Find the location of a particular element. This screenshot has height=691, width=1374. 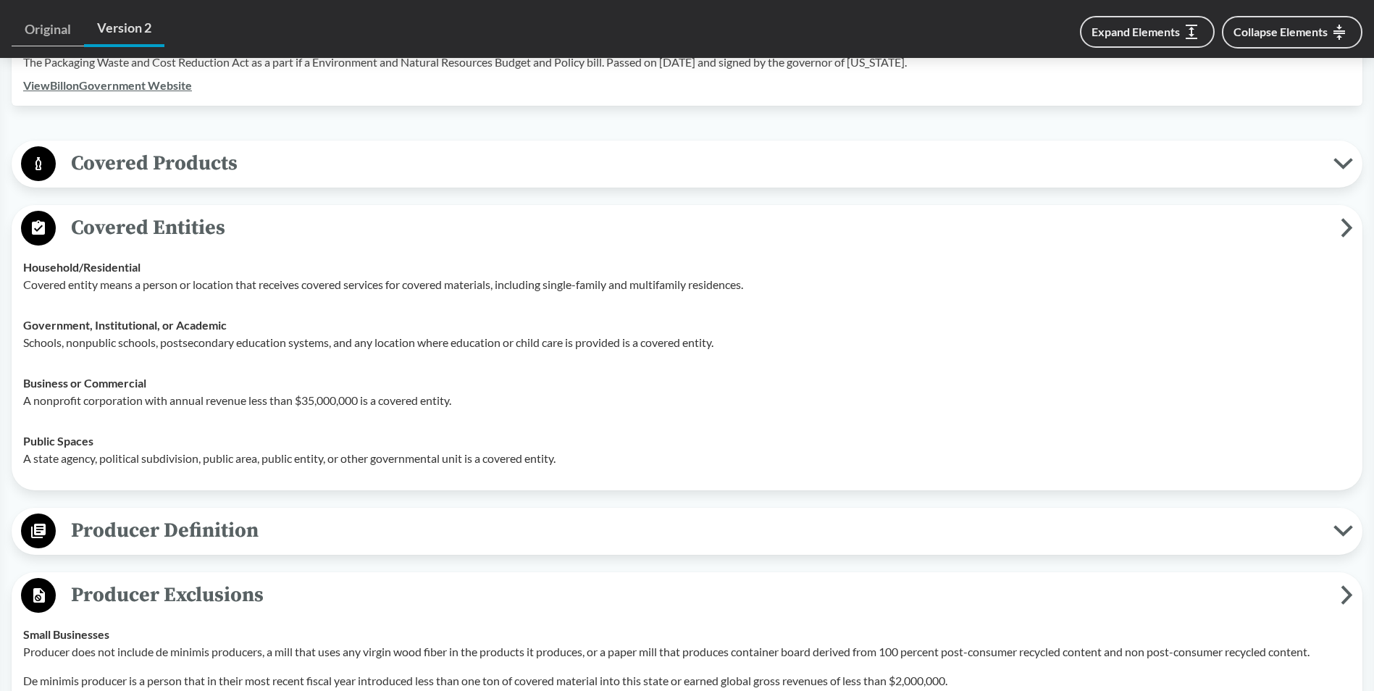

strong: Government, Institutional, or Academic is located at coordinates (125, 325).